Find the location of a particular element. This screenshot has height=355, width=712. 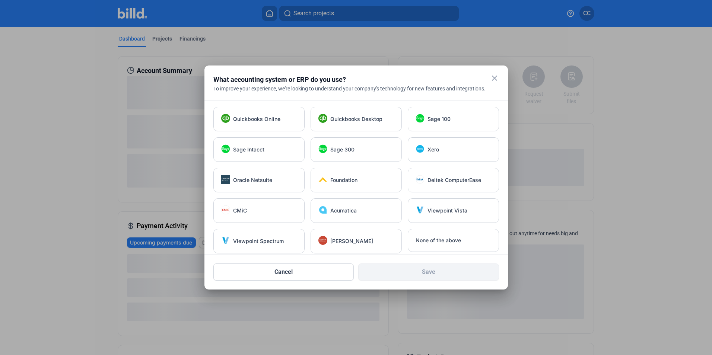

button: Save is located at coordinates (429, 272).